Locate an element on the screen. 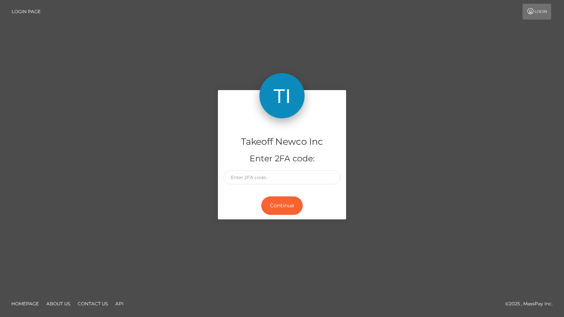 Image resolution: width=564 pixels, height=317 pixels. a: Login Page is located at coordinates (26, 12).